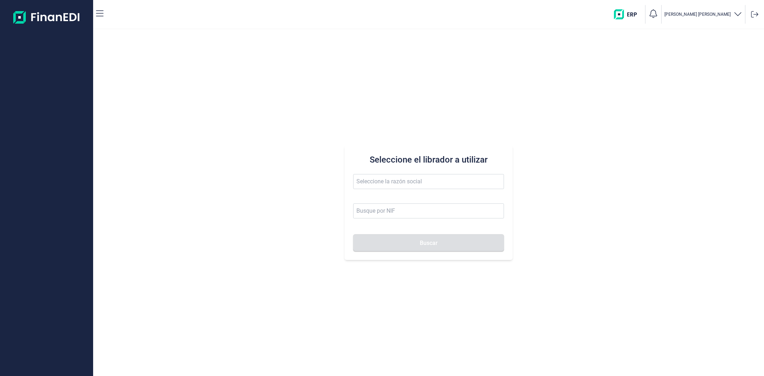 This screenshot has width=764, height=376. I want to click on span: Buscar, so click(429, 243).